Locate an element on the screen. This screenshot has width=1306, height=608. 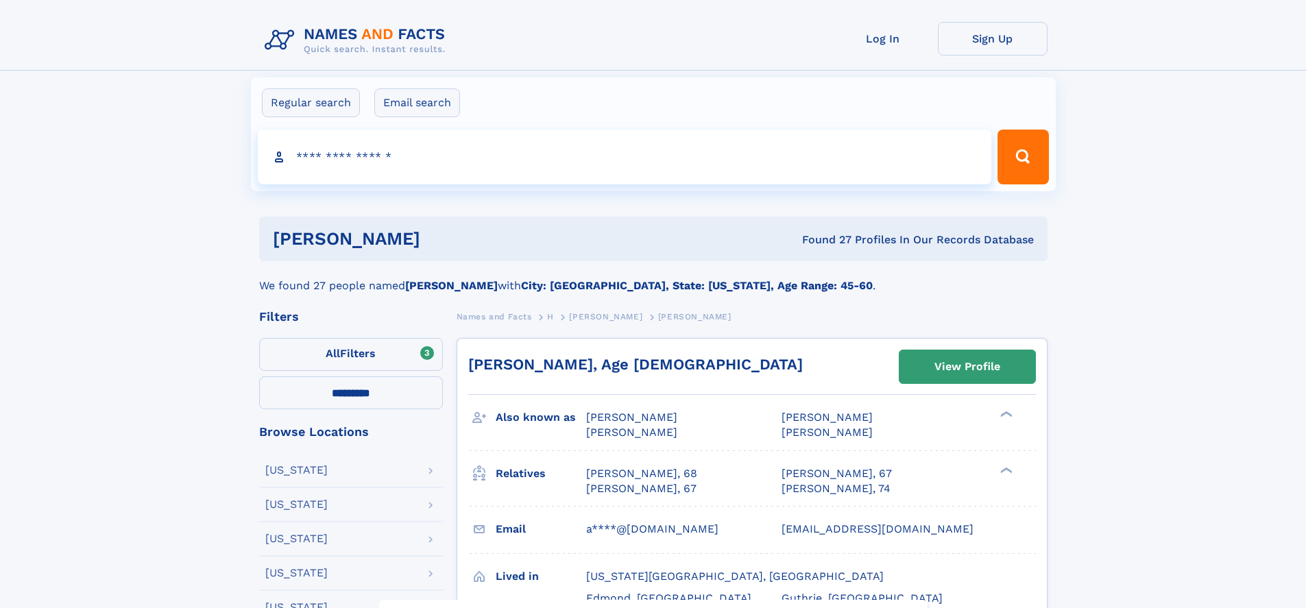
a: Names and Facts is located at coordinates (494, 316).